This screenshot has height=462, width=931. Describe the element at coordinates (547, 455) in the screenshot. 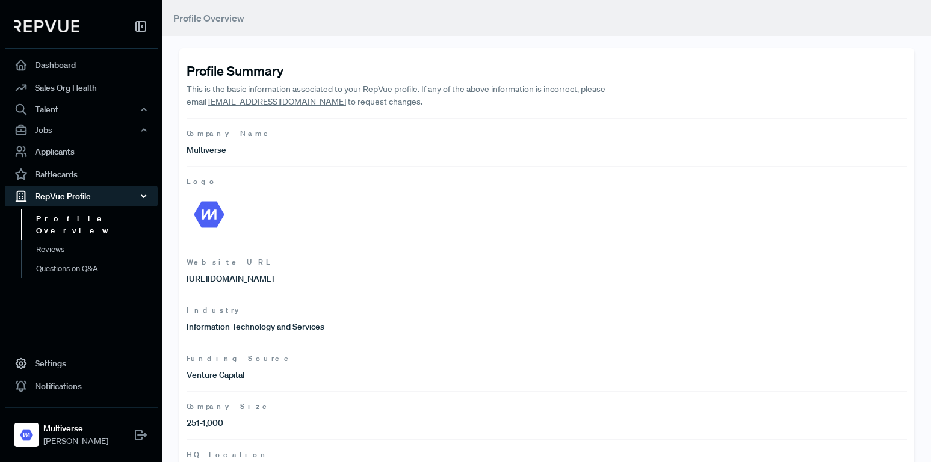

I see `span: HQ Location` at that location.